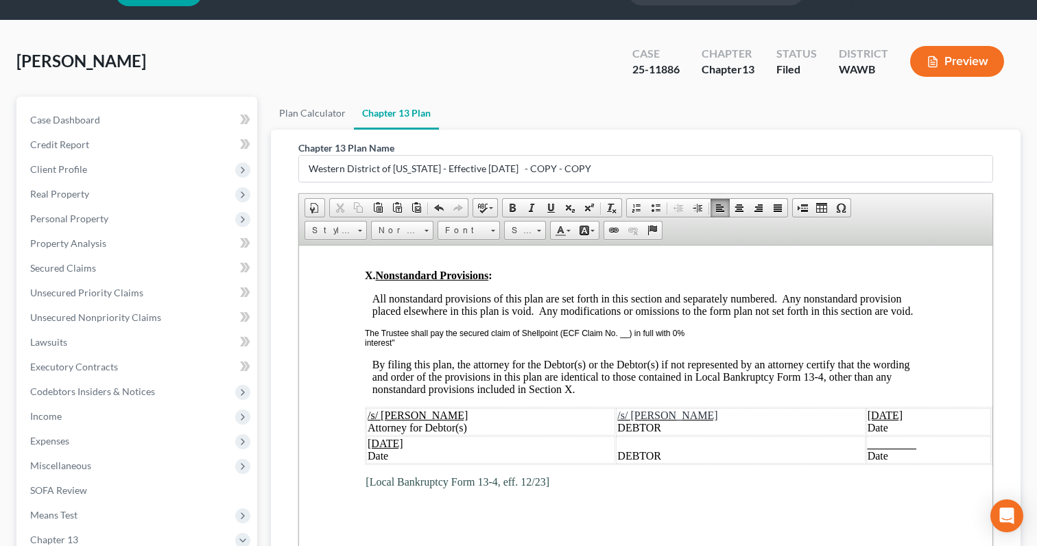 The height and width of the screenshot is (546, 1037). Describe the element at coordinates (138, 120) in the screenshot. I see `a: Case Dashboard` at that location.